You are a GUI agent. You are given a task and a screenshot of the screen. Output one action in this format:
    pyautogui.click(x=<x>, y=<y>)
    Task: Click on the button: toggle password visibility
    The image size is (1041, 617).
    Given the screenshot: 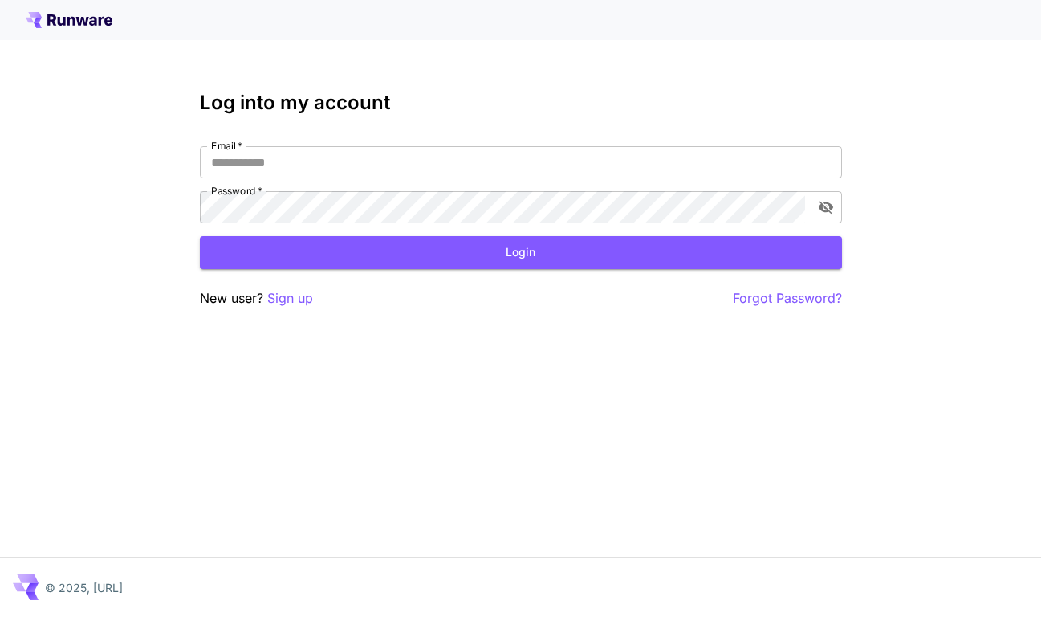 What is the action you would take?
    pyautogui.click(x=826, y=207)
    